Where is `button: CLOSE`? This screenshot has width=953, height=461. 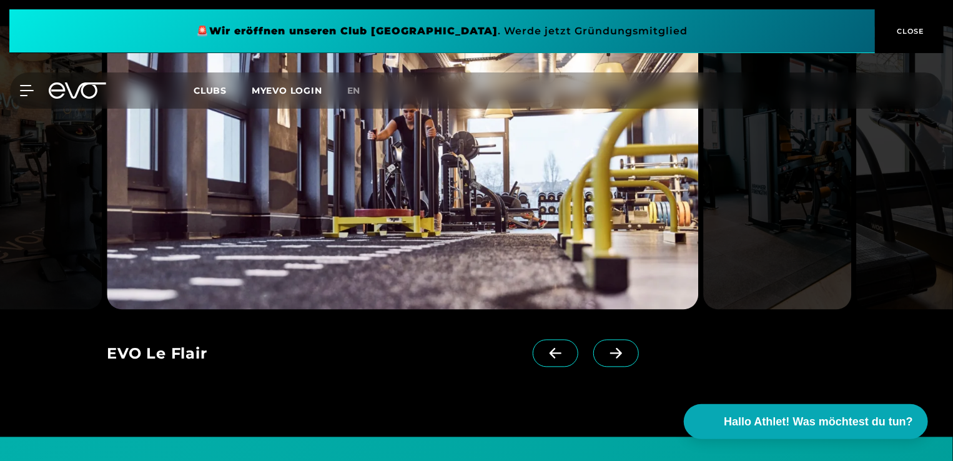 button: CLOSE is located at coordinates (909, 31).